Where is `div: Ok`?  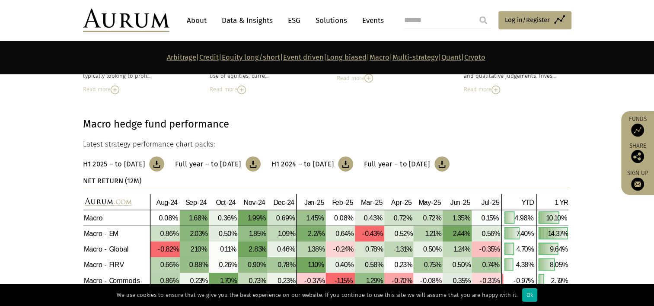
div: Ok is located at coordinates (529, 295).